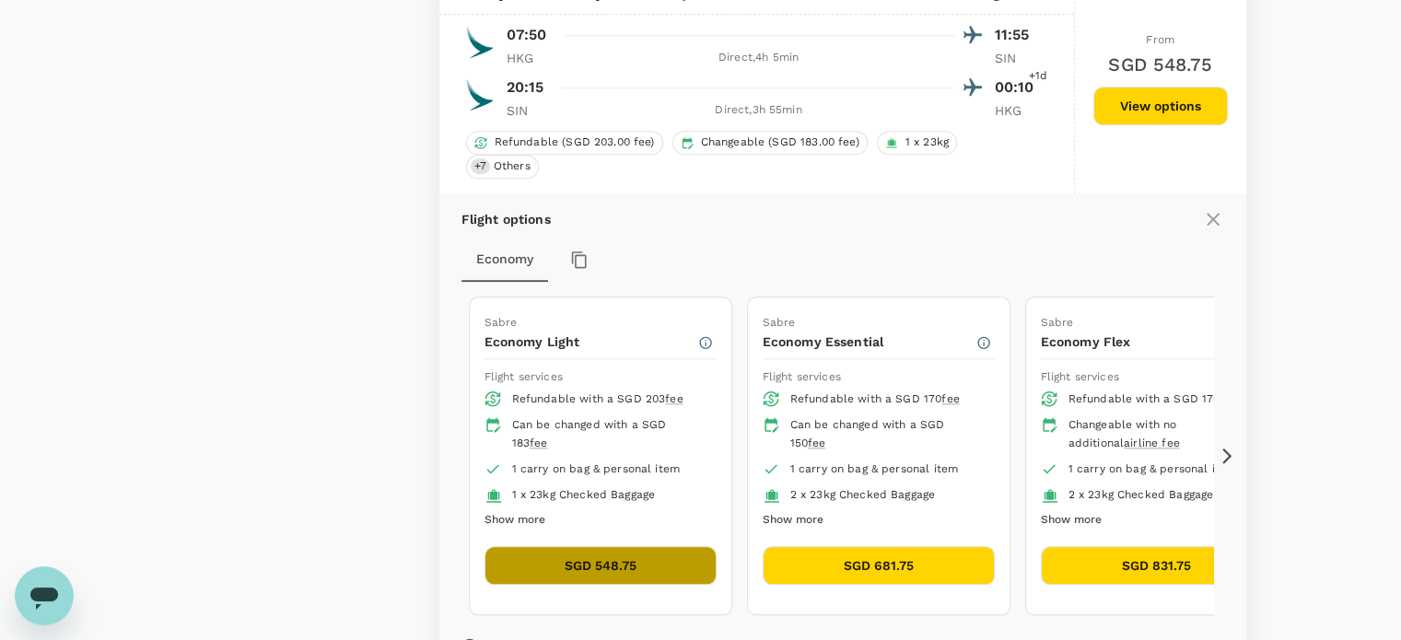  Describe the element at coordinates (584, 494) in the screenshot. I see `span: 1 x 23kg Checked Baggage` at that location.